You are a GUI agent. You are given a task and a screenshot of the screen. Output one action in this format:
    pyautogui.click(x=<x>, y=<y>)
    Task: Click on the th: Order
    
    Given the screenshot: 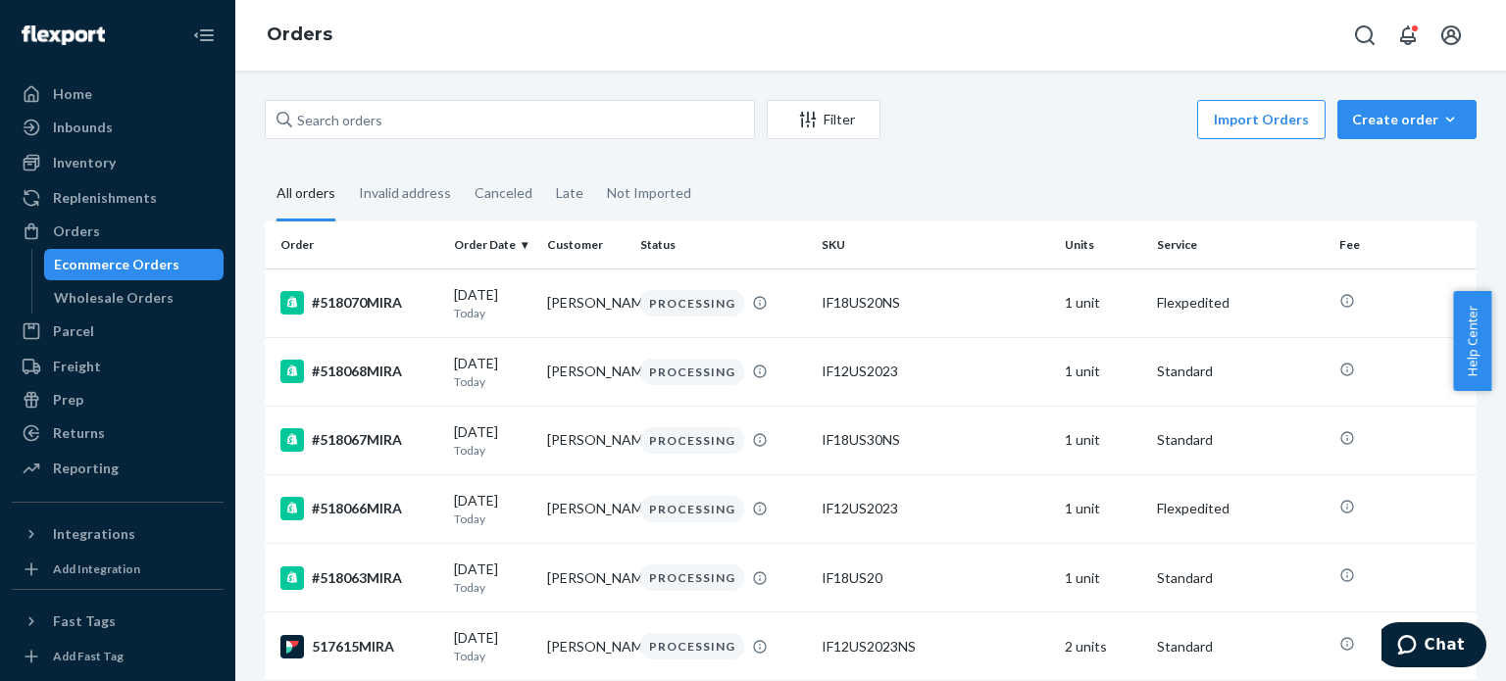 What is the action you would take?
    pyautogui.click(x=355, y=245)
    